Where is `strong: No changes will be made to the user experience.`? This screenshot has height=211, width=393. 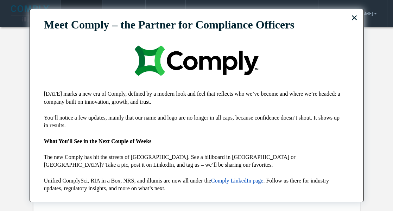 strong: No changes will be made to the user experience. is located at coordinates (241, 204).